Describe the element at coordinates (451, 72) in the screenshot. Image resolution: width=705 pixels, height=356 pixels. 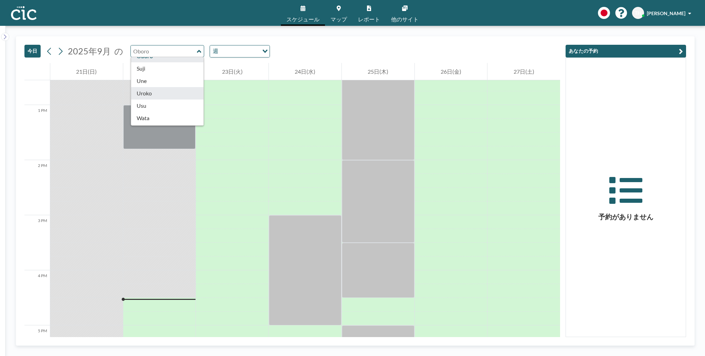
I see `div: 26日(金)` at that location.